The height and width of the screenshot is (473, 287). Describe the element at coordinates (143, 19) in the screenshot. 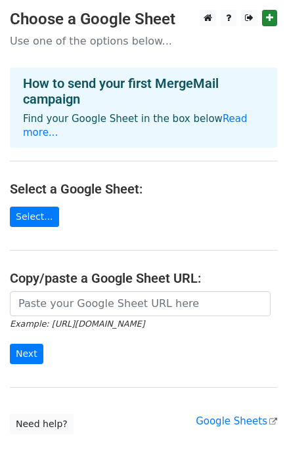

I see `h3: Choose a Google Sheet` at that location.